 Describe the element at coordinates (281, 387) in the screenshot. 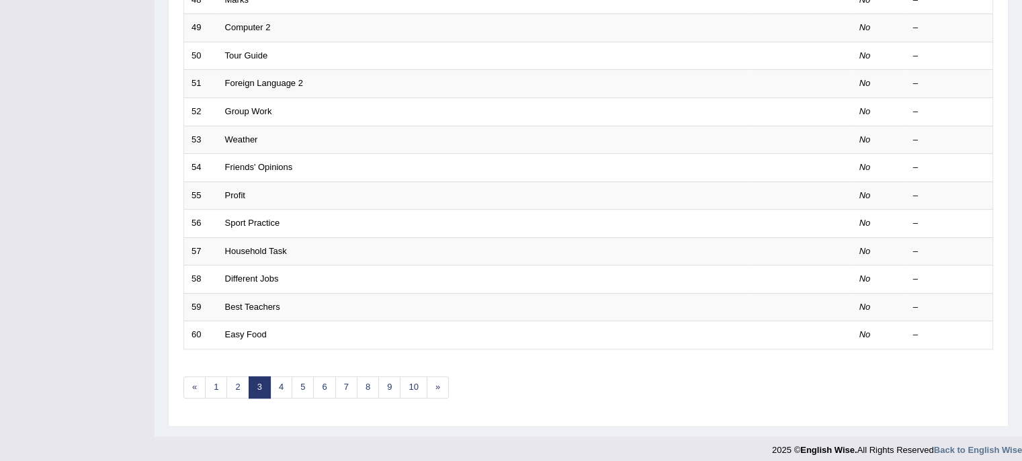

I see `a: 4` at that location.